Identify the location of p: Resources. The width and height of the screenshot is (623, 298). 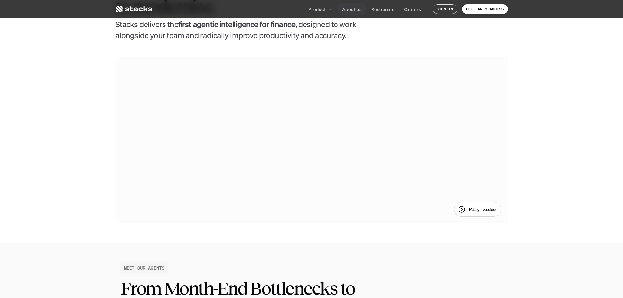
(383, 9).